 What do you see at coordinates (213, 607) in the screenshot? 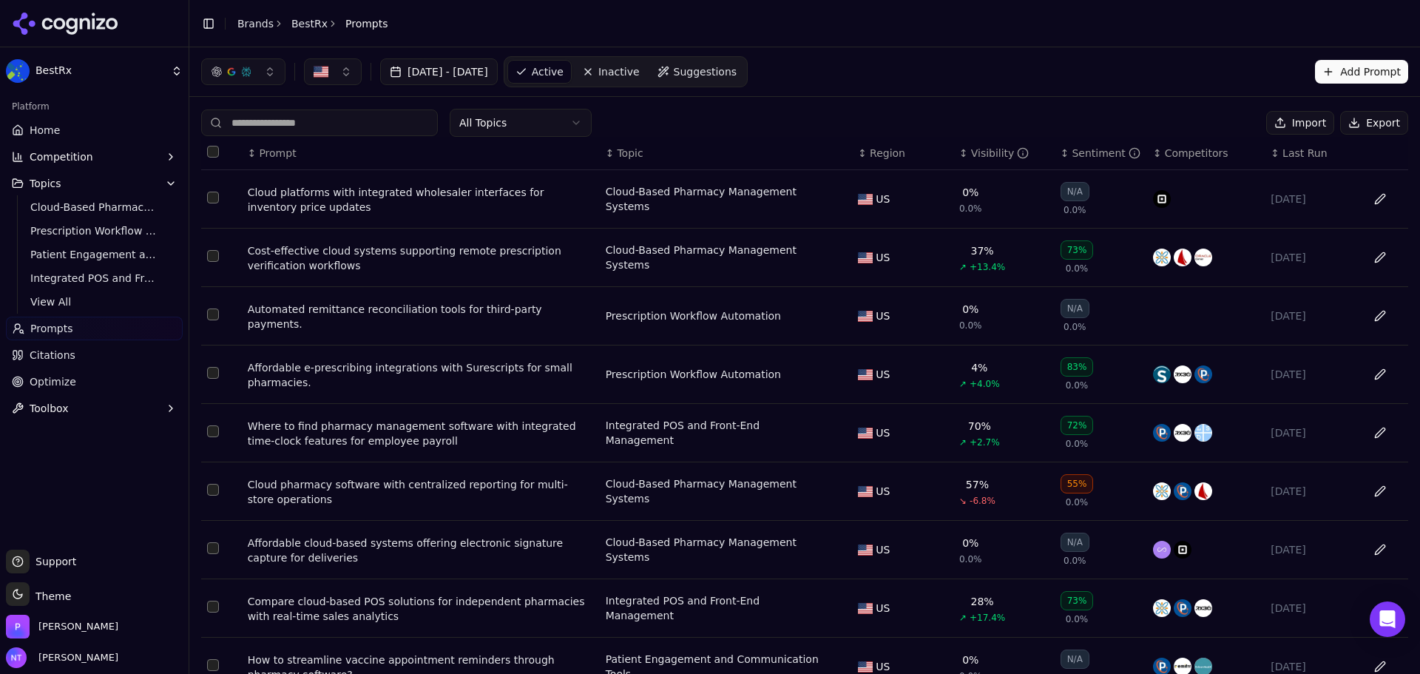
I see `button: Select row 8` at bounding box center [213, 607].